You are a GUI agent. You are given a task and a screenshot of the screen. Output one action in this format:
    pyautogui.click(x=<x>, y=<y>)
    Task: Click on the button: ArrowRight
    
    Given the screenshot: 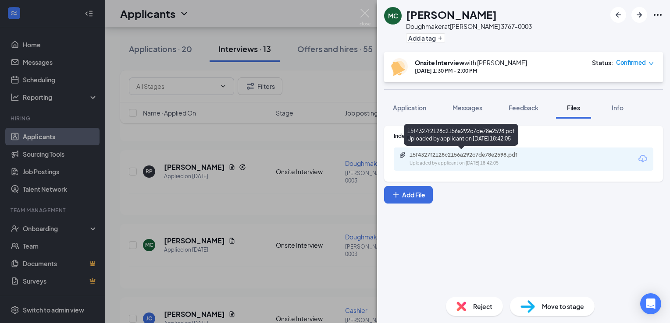 What is the action you would take?
    pyautogui.click(x=639, y=15)
    